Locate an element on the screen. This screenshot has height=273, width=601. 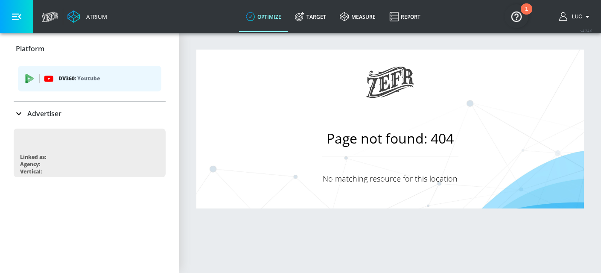
a: optimize is located at coordinates (263, 17).